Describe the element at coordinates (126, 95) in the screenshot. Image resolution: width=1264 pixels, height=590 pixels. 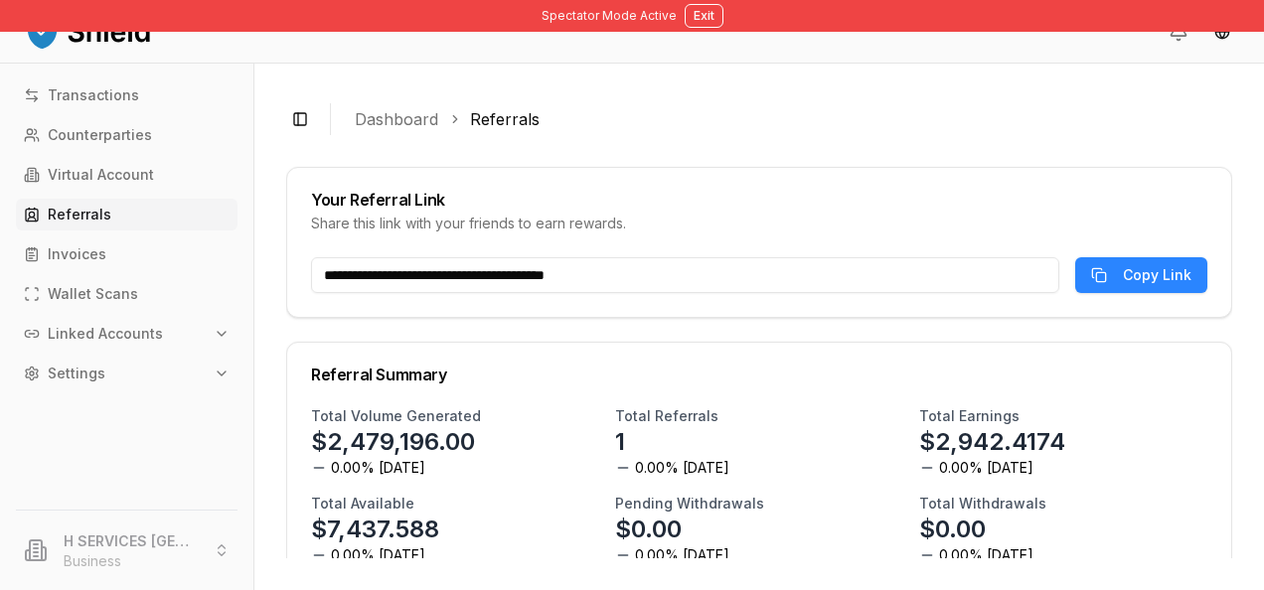
I see `a: Transactions` at that location.